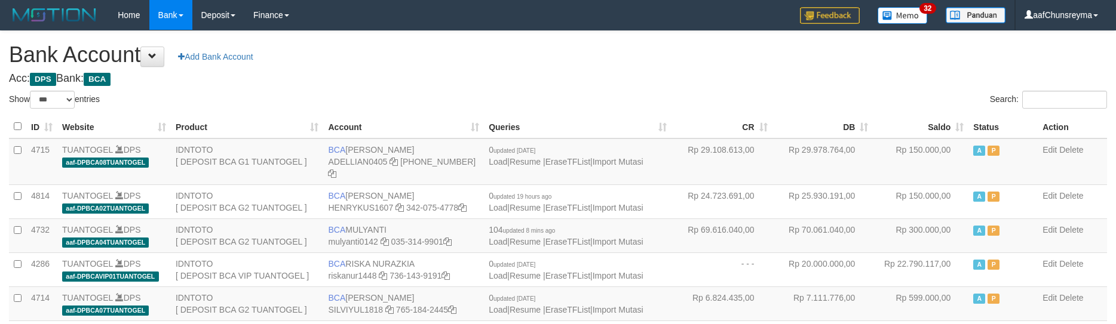 The image size is (1116, 324). Describe the element at coordinates (902, 16) in the screenshot. I see `img: Button%20Memo.svg` at that location.